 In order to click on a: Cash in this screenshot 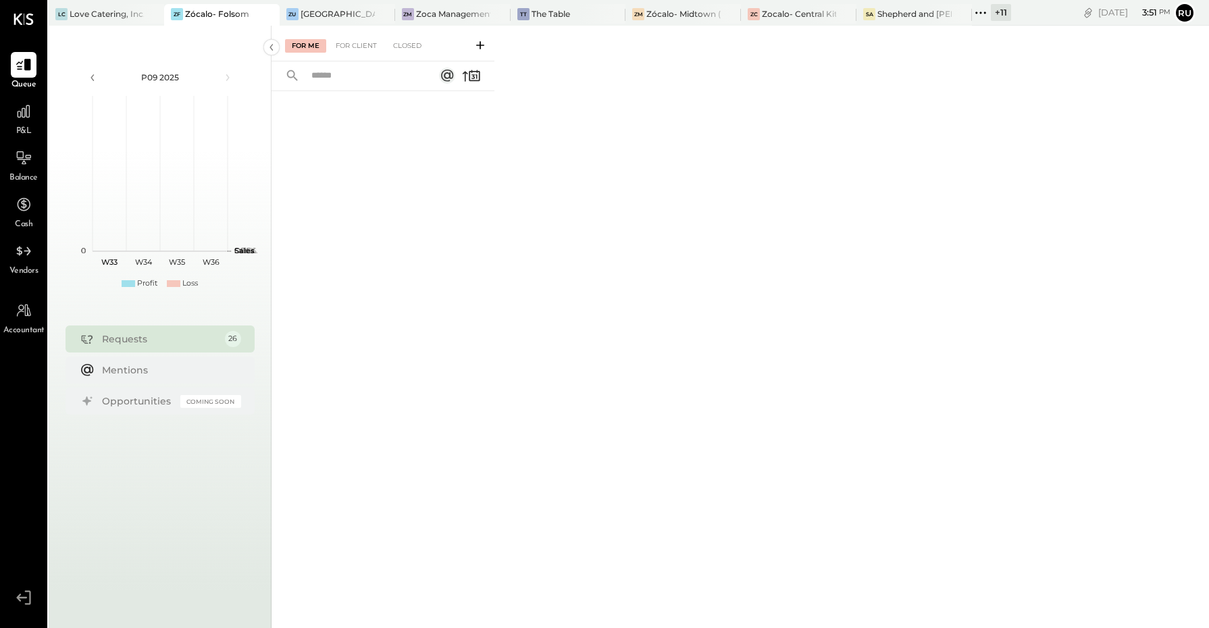, I will do `click(24, 211)`.